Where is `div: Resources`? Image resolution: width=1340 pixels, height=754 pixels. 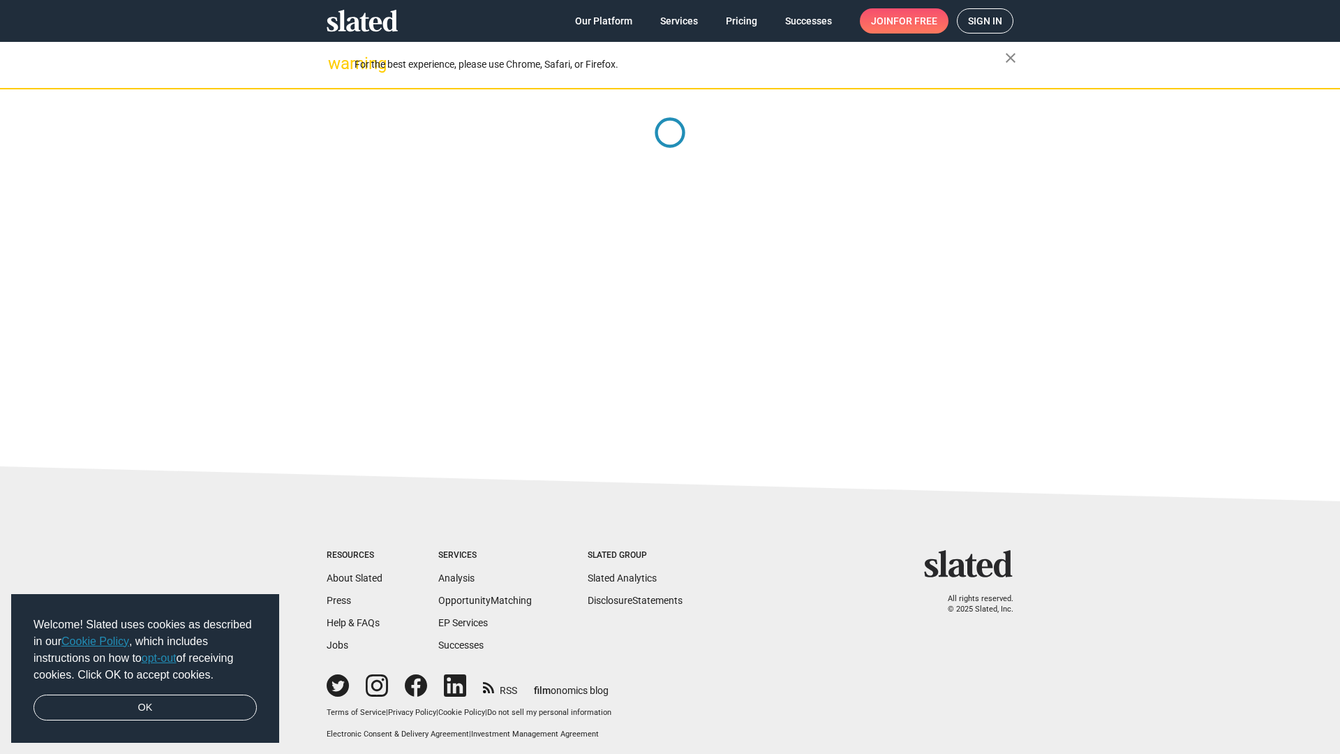
div: Resources is located at coordinates (355, 556).